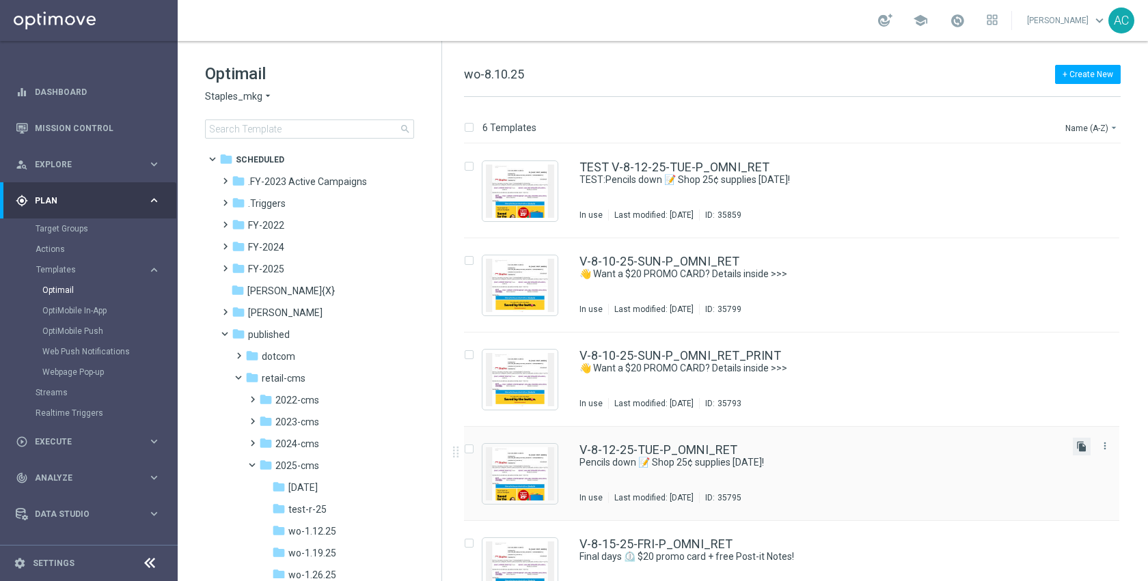 The height and width of the screenshot is (581, 1148). What do you see at coordinates (92, 311) in the screenshot?
I see `a: OptiMobile In-App` at bounding box center [92, 311].